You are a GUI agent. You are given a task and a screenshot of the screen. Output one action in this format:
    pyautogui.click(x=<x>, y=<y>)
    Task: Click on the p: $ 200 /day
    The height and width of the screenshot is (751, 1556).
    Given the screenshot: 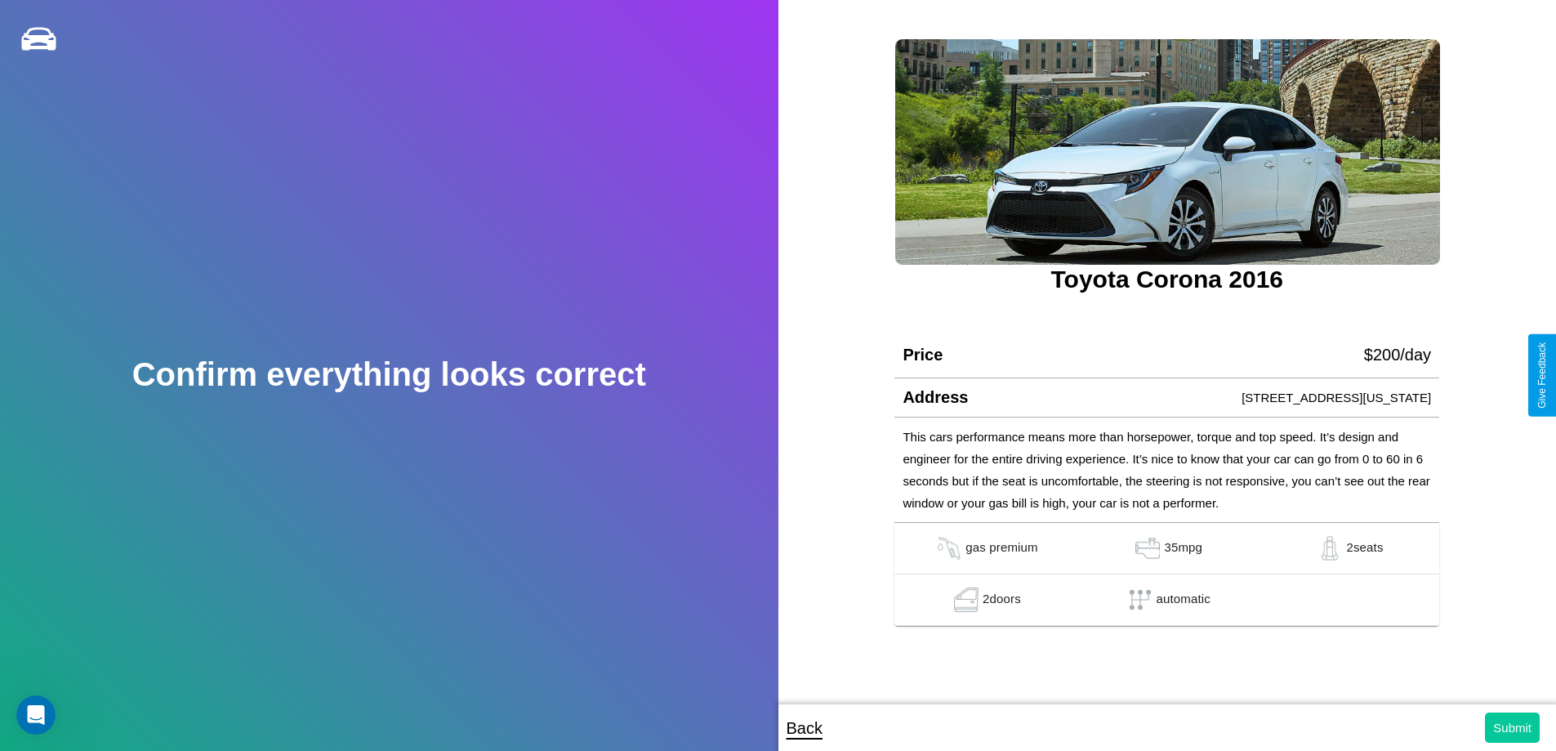 What is the action you would take?
    pyautogui.click(x=1398, y=355)
    